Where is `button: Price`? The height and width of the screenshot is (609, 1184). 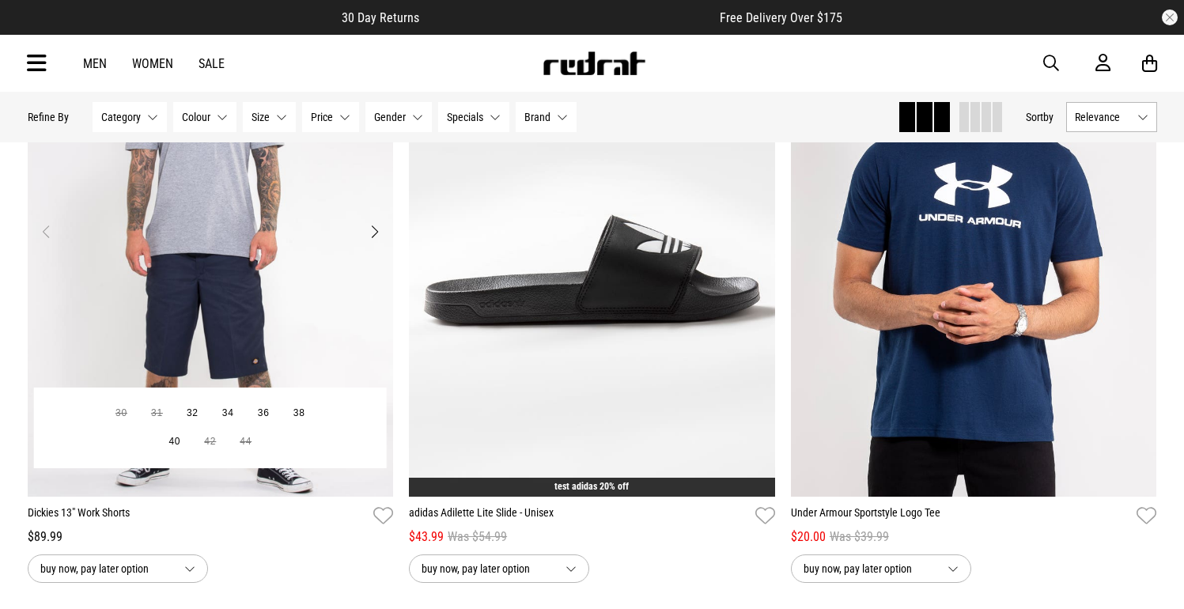 button: Price is located at coordinates (331, 117).